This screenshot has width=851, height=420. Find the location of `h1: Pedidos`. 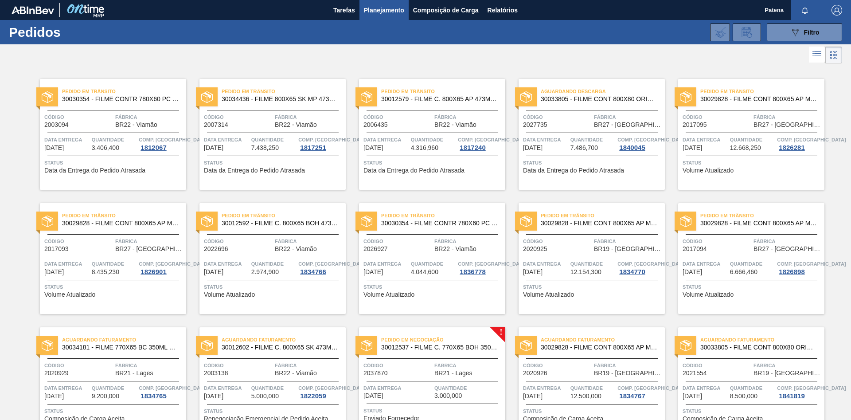

h1: Pedidos is located at coordinates (75, 32).